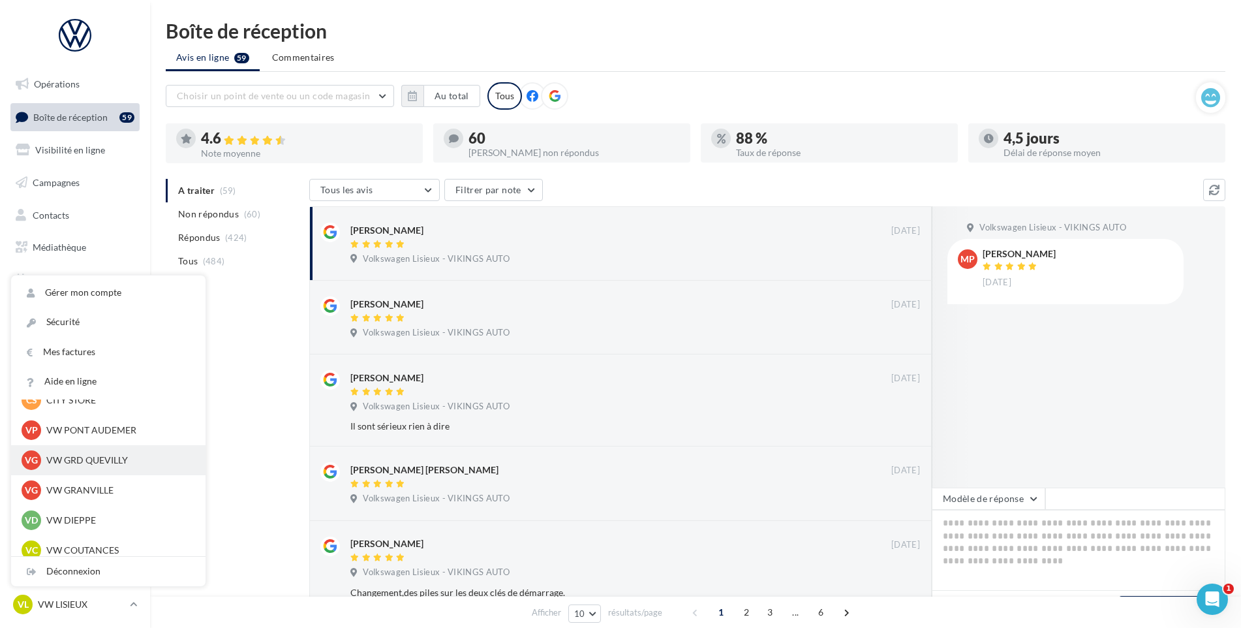  What do you see at coordinates (127, 117) in the screenshot?
I see `div: 59` at bounding box center [127, 117].